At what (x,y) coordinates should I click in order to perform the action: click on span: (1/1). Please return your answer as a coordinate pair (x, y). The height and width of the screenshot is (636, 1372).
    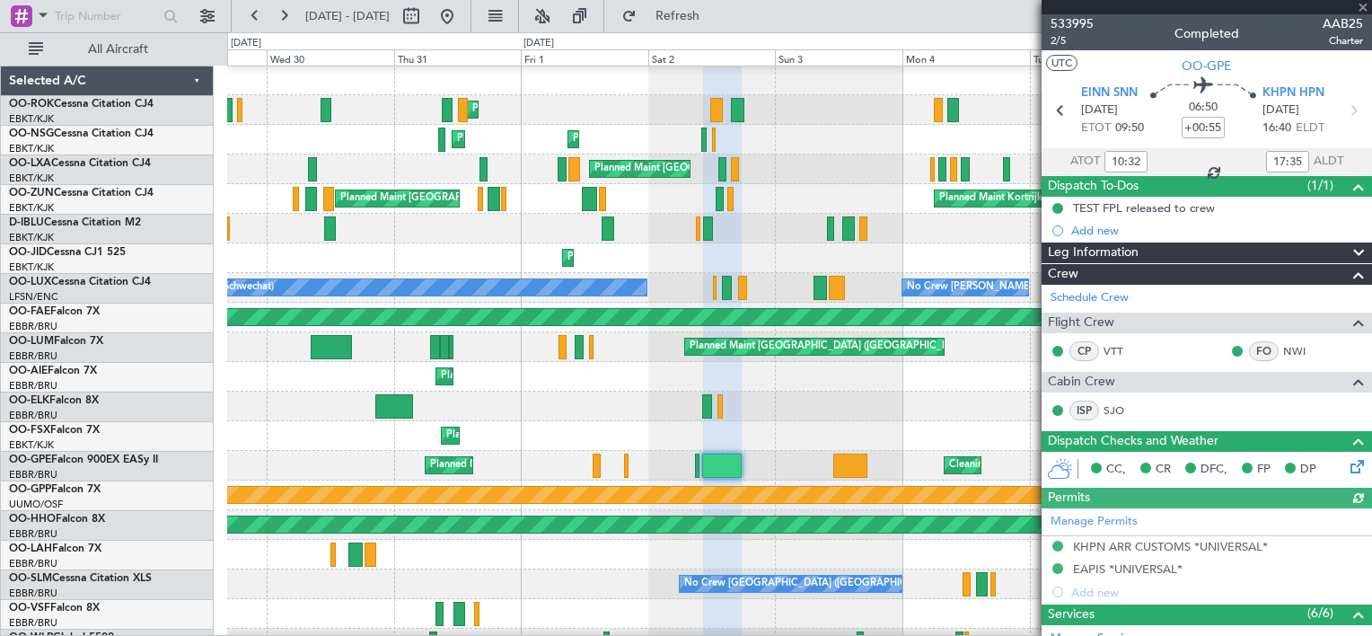
    Looking at the image, I should click on (1320, 185).